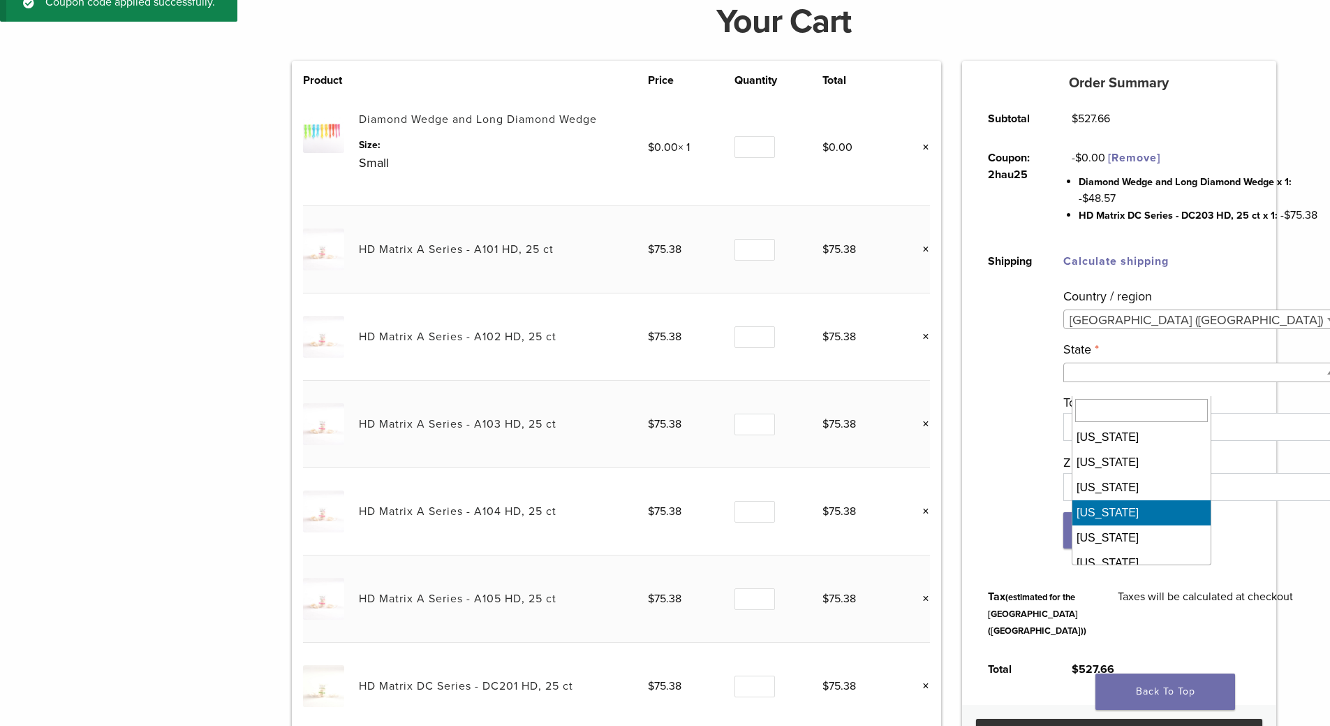 The height and width of the screenshot is (726, 1330). I want to click on a: HD Matrix DC Series - DC201 HD, 25 ct, so click(466, 686).